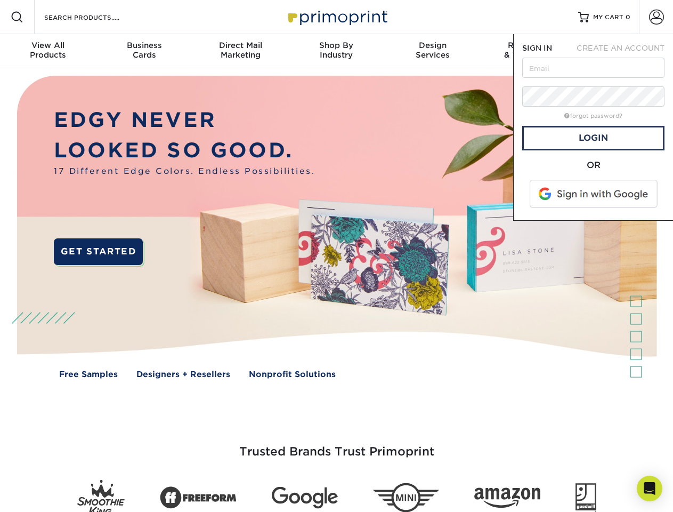 This screenshot has height=512, width=673. What do you see at coordinates (628, 17) in the screenshot?
I see `span: 0` at bounding box center [628, 17].